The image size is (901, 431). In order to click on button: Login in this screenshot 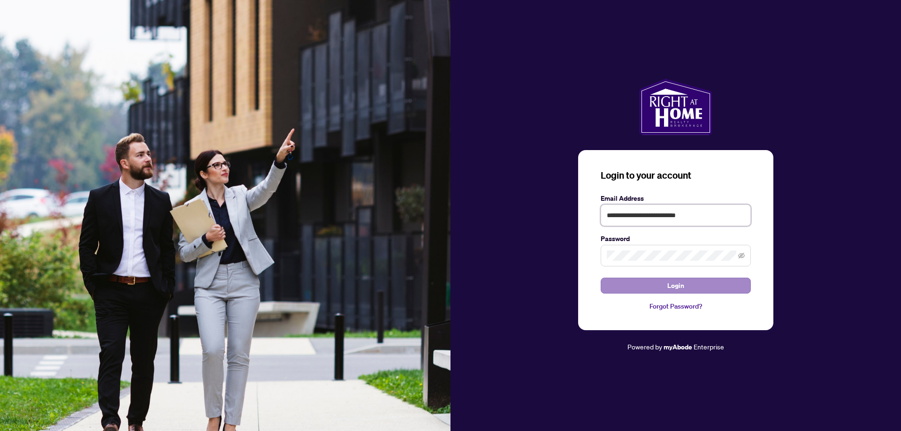, I will do `click(676, 286)`.